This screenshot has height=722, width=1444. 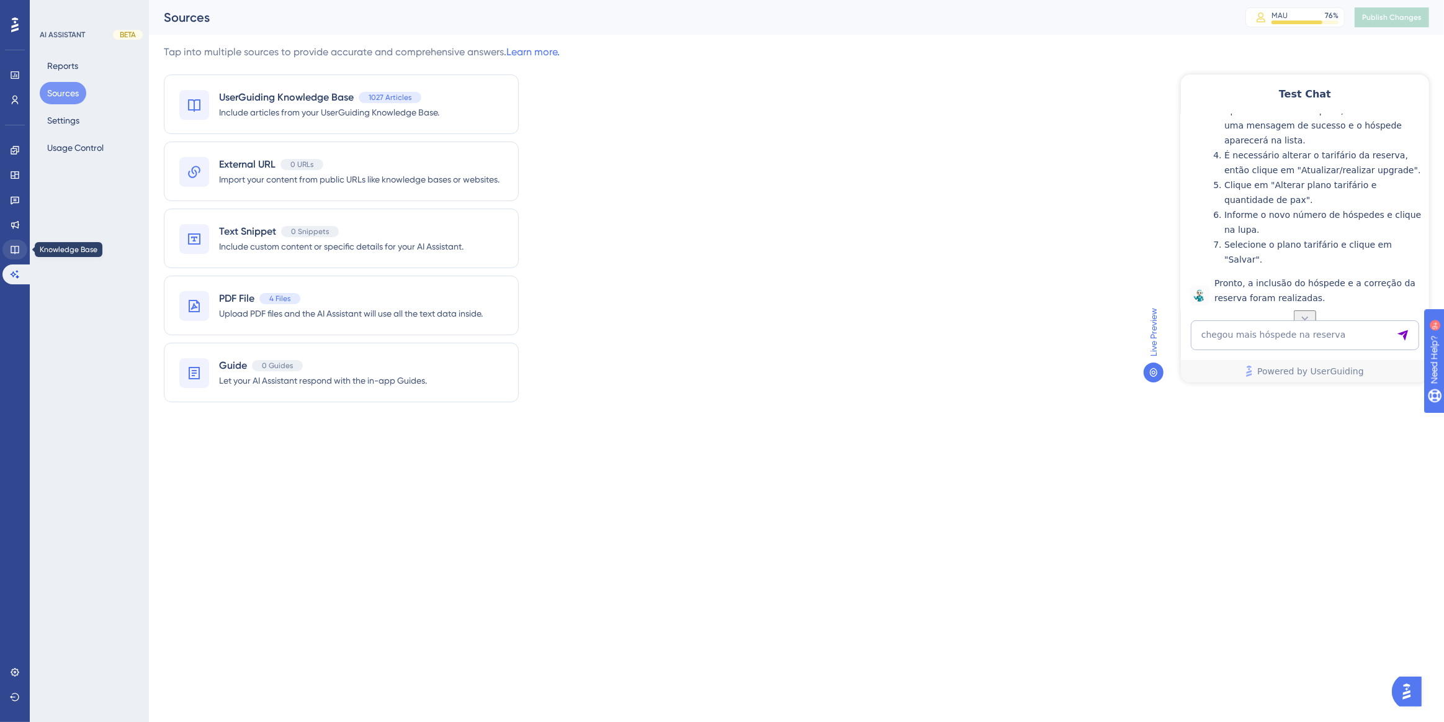 What do you see at coordinates (143, 51) in the screenshot?
I see `li: Após selecionar o hóspede, o sistema exibirá uma mensagem de sucesso e o hóspede aparecerá na lista.` at bounding box center [143, 51].